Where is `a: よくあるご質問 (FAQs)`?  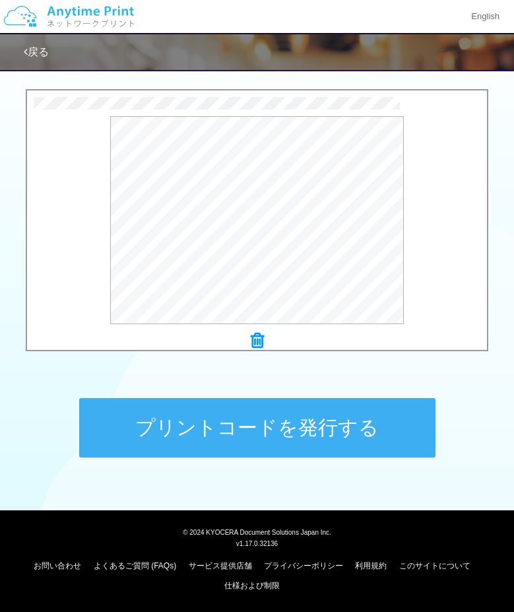 a: よくあるご質問 (FAQs) is located at coordinates (135, 566).